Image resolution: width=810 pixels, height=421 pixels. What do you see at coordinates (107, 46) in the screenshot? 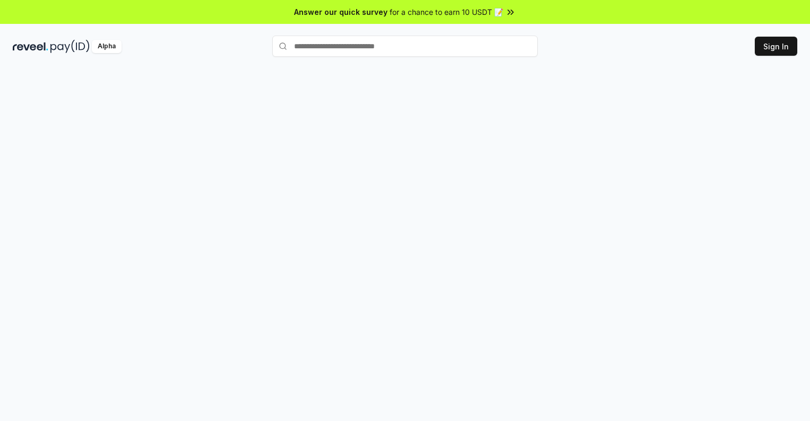
I see `div: Alpha` at bounding box center [107, 46].